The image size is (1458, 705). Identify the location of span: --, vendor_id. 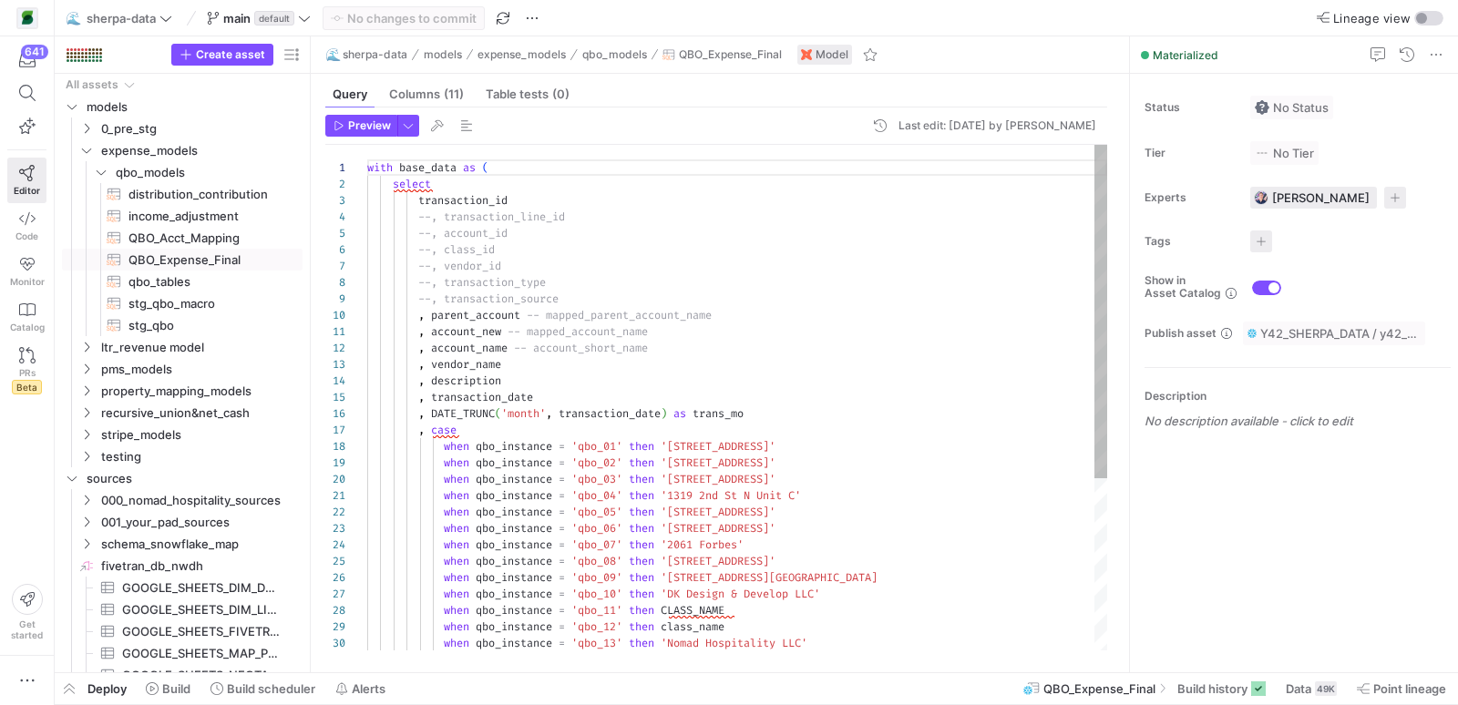
(459, 266).